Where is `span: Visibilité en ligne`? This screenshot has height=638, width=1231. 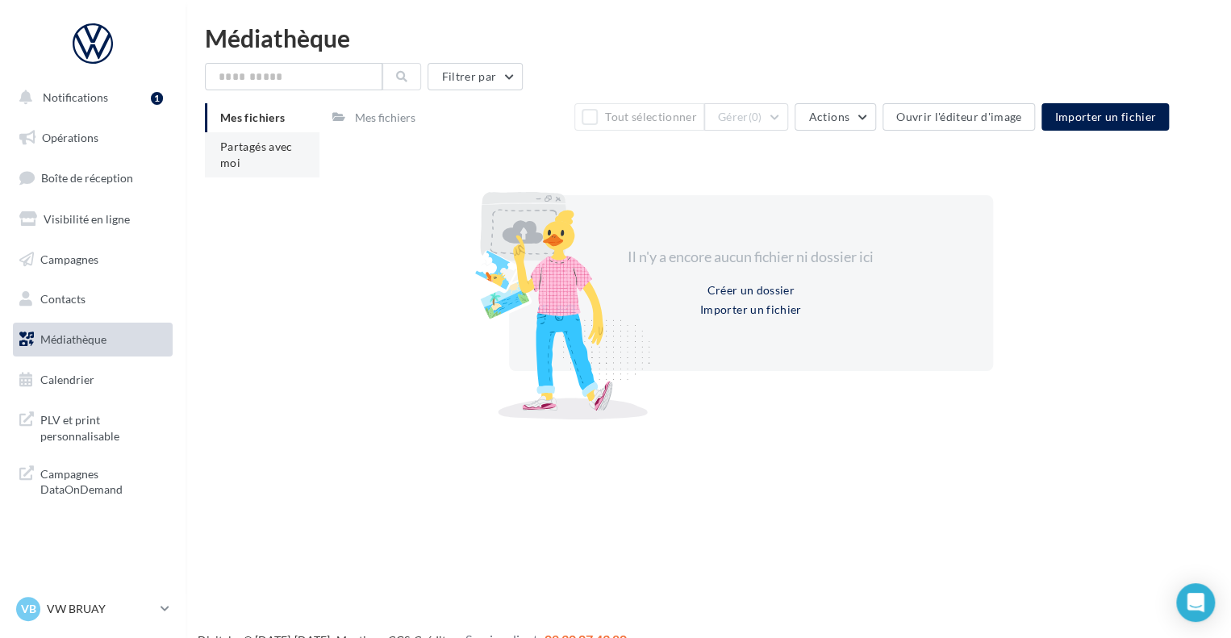 span: Visibilité en ligne is located at coordinates (86, 219).